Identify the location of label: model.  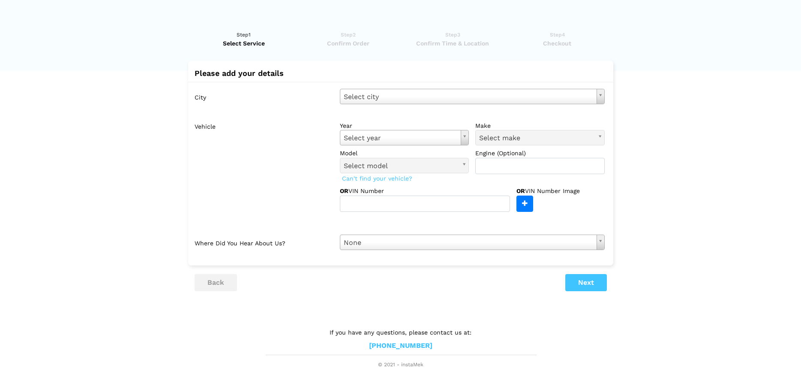
(404, 153).